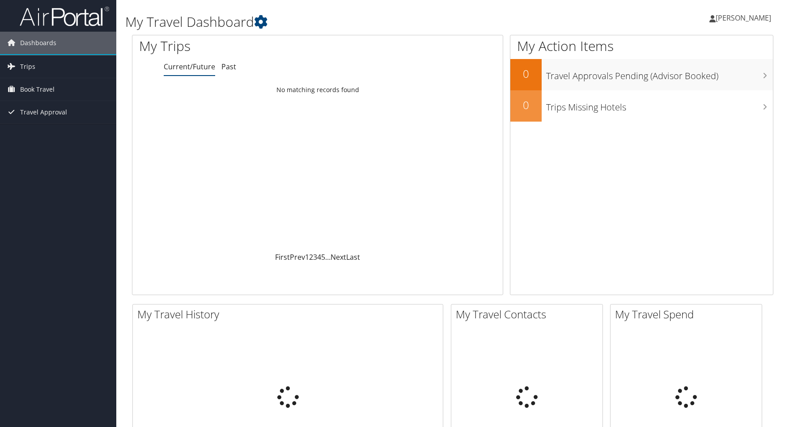  I want to click on h3: Travel Approvals Pending (Advisor Booked), so click(659, 74).